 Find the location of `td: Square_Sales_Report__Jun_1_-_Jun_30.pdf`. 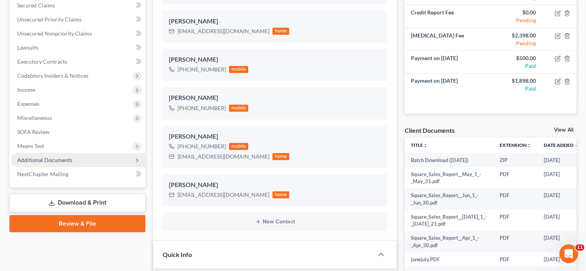

td: Square_Sales_Report__Jun_1_-_Jun_30.pdf is located at coordinates (448, 199).